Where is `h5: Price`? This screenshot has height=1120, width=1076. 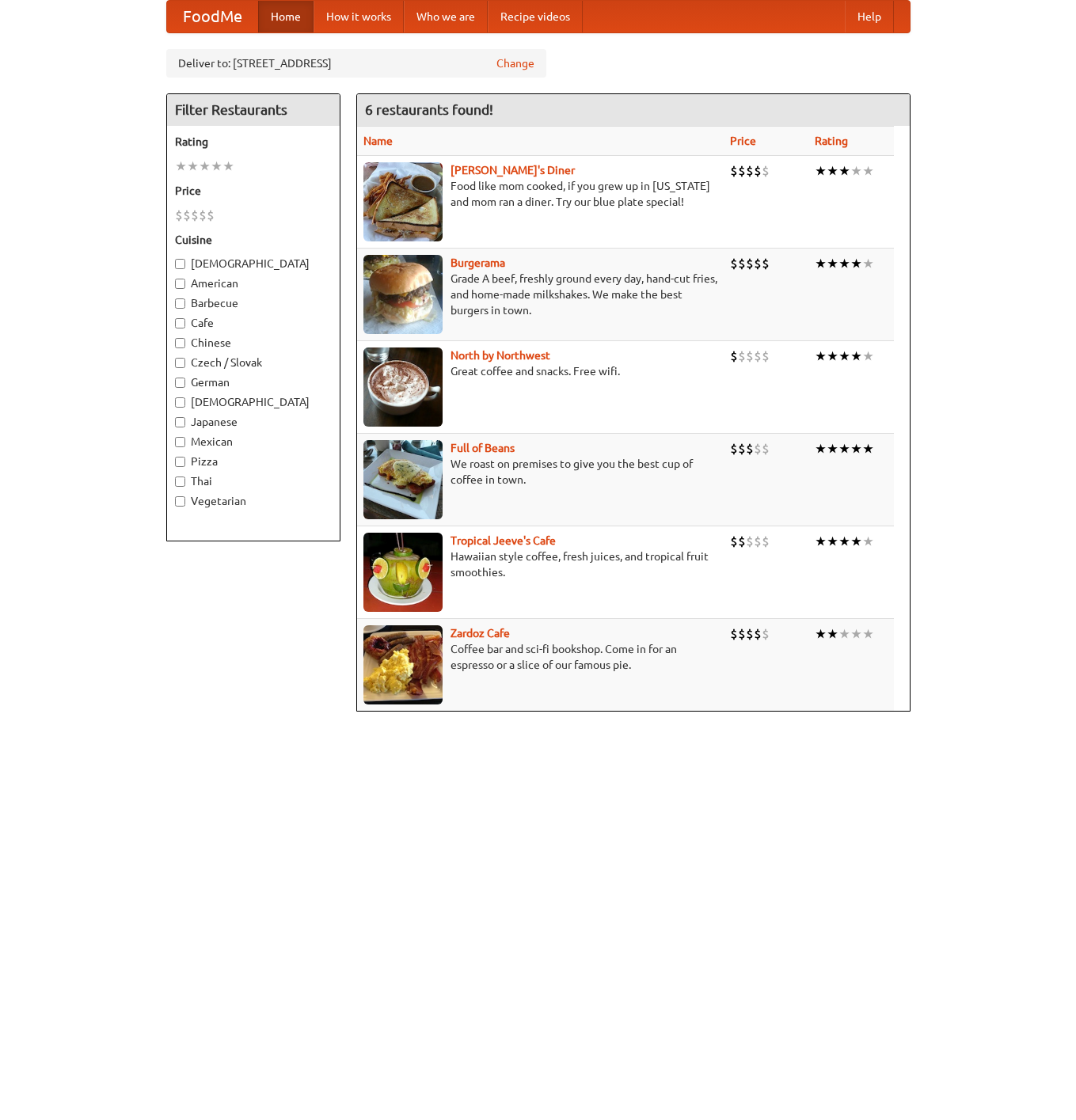
h5: Price is located at coordinates (253, 191).